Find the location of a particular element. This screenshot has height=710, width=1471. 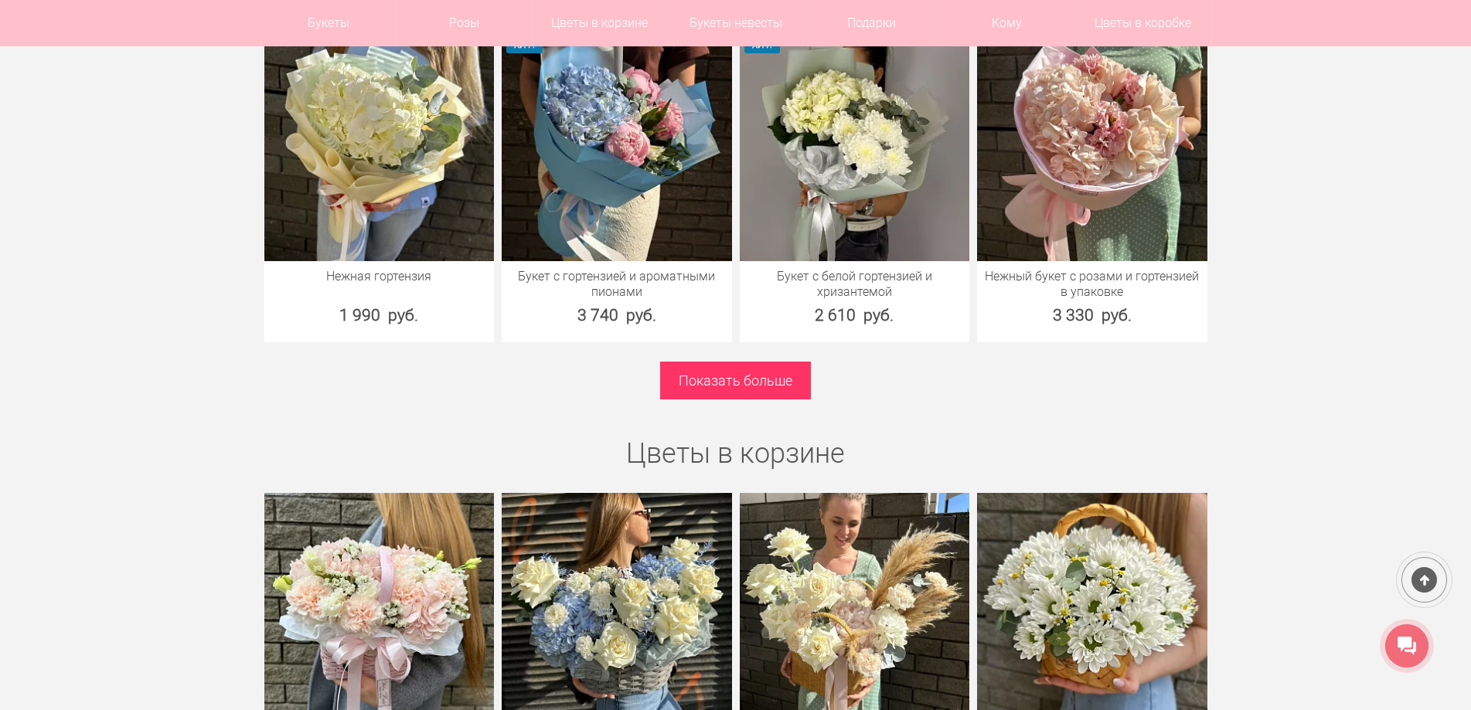

div: 3 330 руб. is located at coordinates (1092, 315).